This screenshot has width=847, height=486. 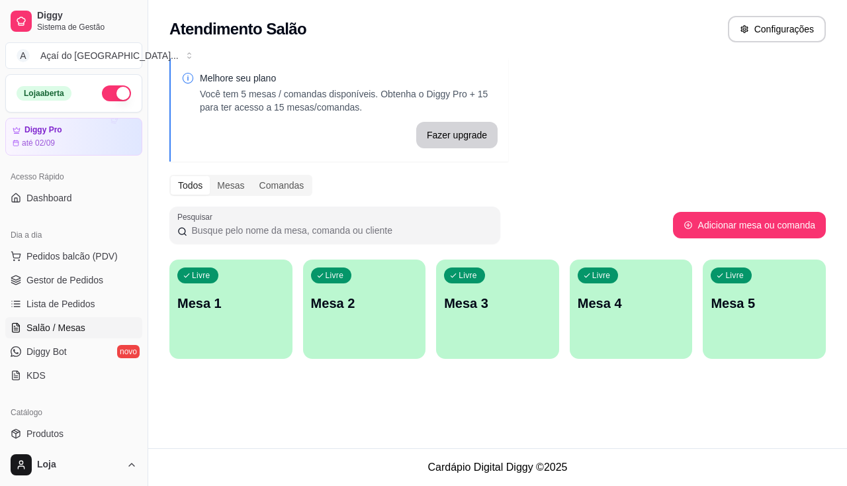 What do you see at coordinates (764, 303) in the screenshot?
I see `p: Mesa 5` at bounding box center [764, 303].